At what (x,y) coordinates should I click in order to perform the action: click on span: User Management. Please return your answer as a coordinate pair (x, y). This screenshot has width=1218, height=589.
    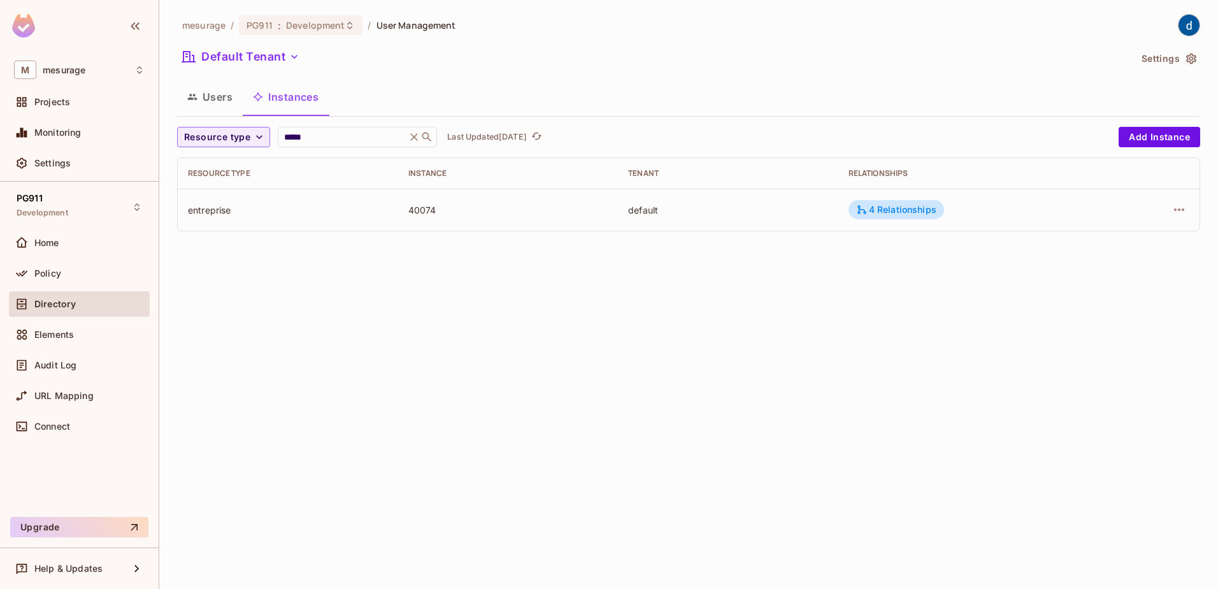
    Looking at the image, I should click on (416, 25).